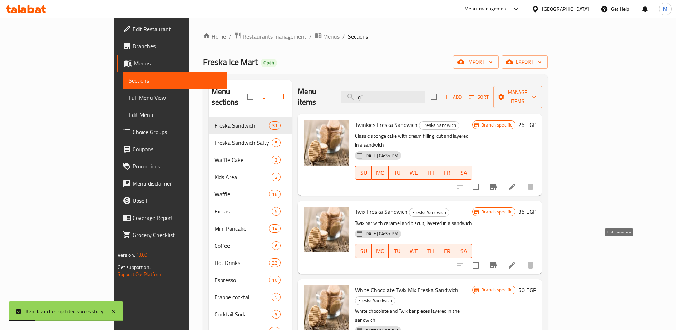  Describe the element at coordinates (172, 46) in the screenshot. I see `a: Branches` at that location.